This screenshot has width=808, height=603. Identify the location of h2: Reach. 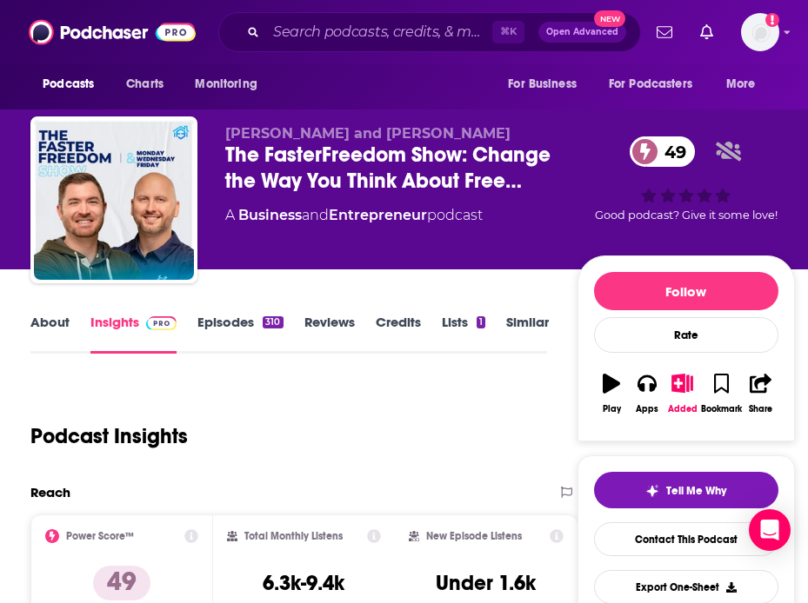
(50, 492).